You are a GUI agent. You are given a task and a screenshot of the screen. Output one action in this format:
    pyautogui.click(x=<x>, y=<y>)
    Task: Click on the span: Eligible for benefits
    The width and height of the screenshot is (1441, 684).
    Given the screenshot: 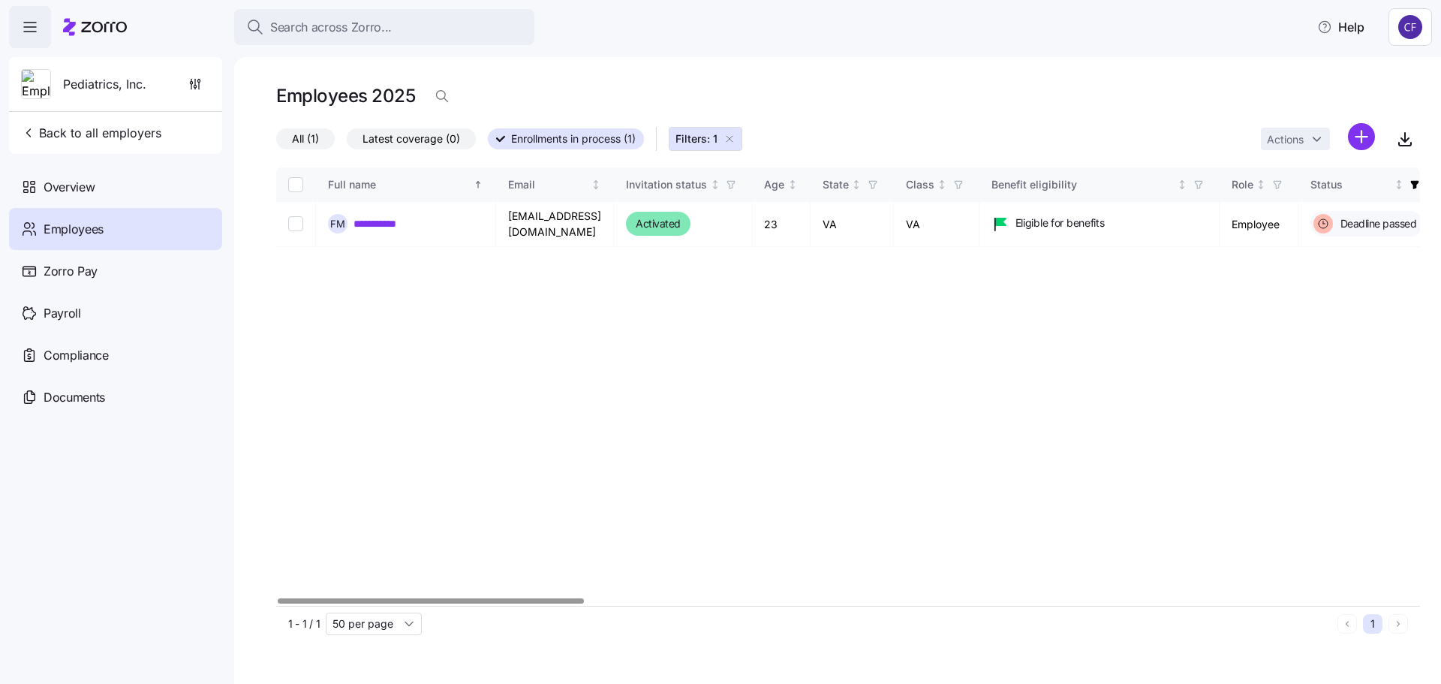 What is the action you would take?
    pyautogui.click(x=1060, y=223)
    